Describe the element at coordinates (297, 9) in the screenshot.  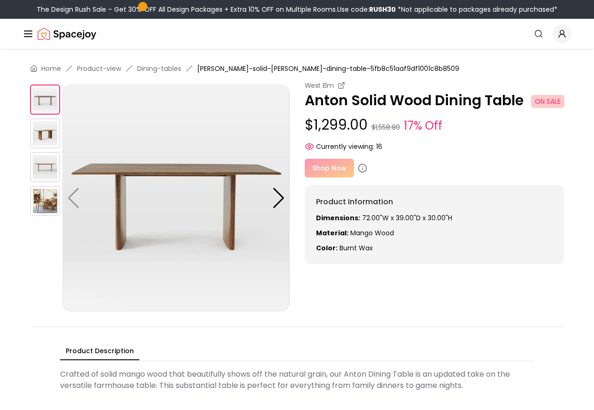
I see `div: The Design Rush Sale – Get 30% OFF All Design Packages + Extra 10% OFF on Multiple Rooms.` at that location.